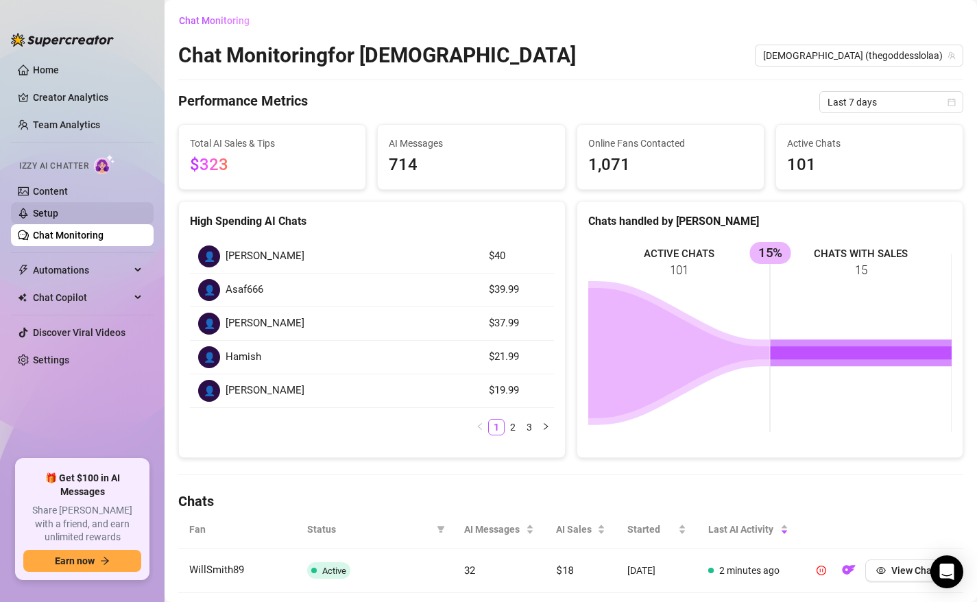 The image size is (977, 602). Describe the element at coordinates (45, 213) in the screenshot. I see `a: Setup` at that location.